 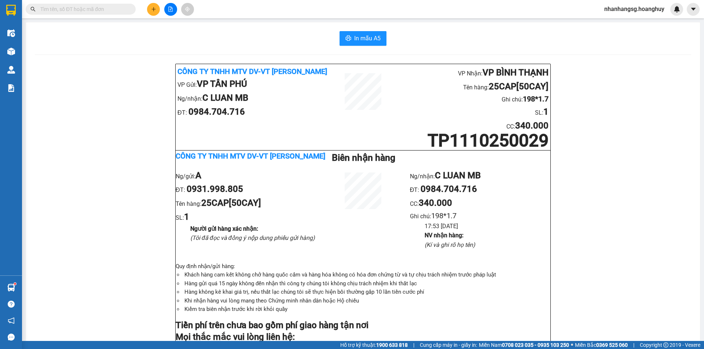 What do you see at coordinates (392, 345) in the screenshot?
I see `strong: 1900 633 818` at bounding box center [392, 345].